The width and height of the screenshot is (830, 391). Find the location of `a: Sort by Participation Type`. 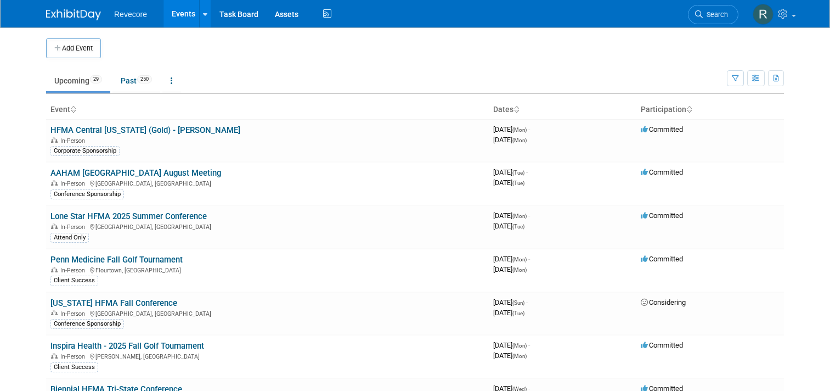

a: Sort by Participation Type is located at coordinates (689, 109).